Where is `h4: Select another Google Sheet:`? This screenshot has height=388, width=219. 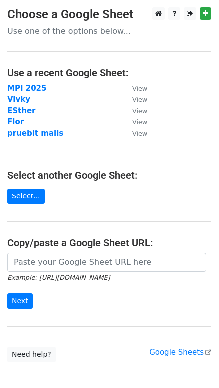
h4: Select another Google Sheet: is located at coordinates (109, 175).